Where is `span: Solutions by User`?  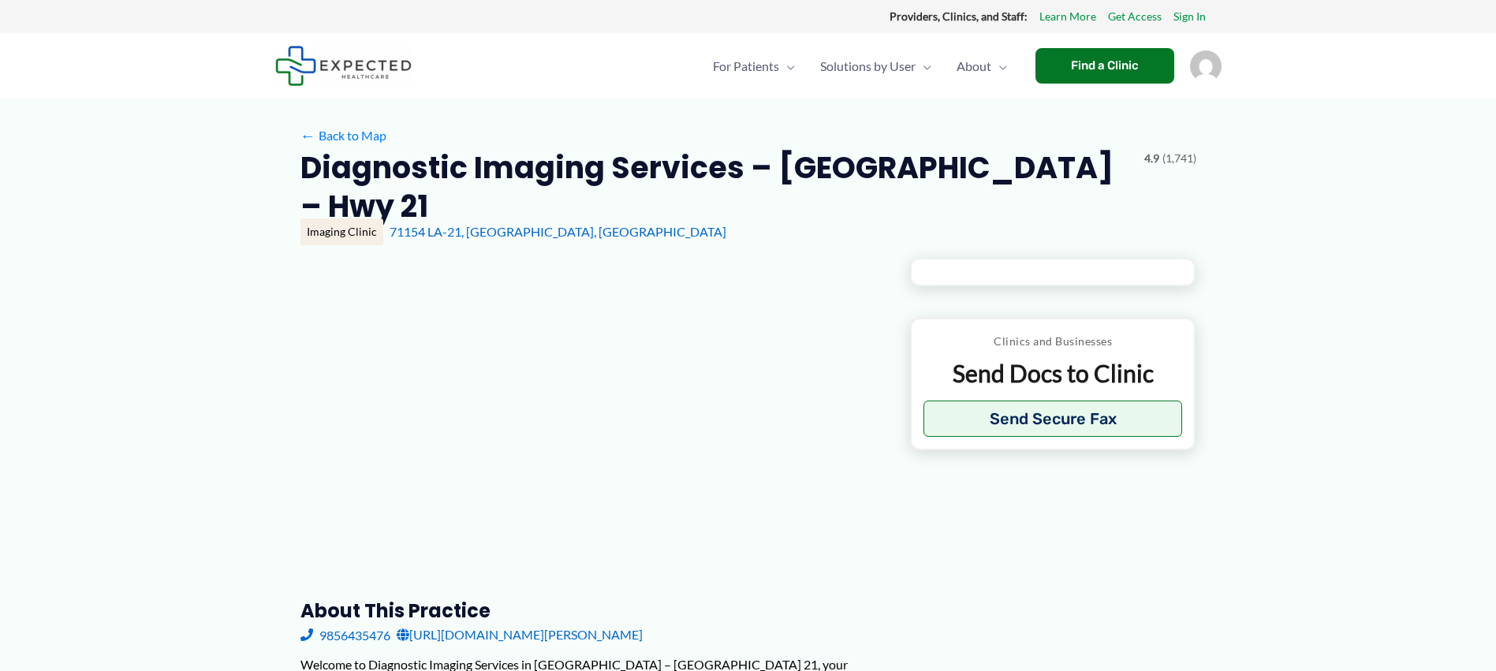 span: Solutions by User is located at coordinates (868, 66).